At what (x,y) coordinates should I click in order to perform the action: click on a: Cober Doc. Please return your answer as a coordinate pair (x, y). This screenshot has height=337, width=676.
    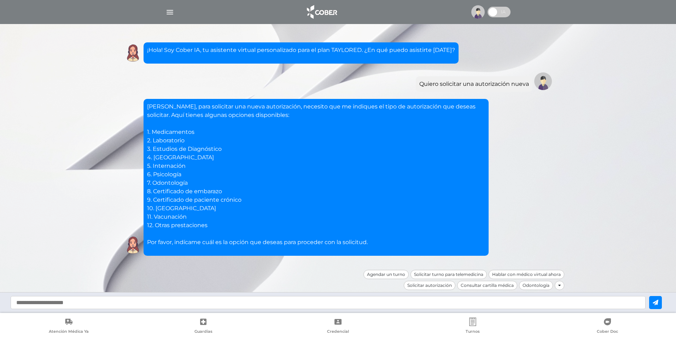
    Looking at the image, I should click on (607, 327).